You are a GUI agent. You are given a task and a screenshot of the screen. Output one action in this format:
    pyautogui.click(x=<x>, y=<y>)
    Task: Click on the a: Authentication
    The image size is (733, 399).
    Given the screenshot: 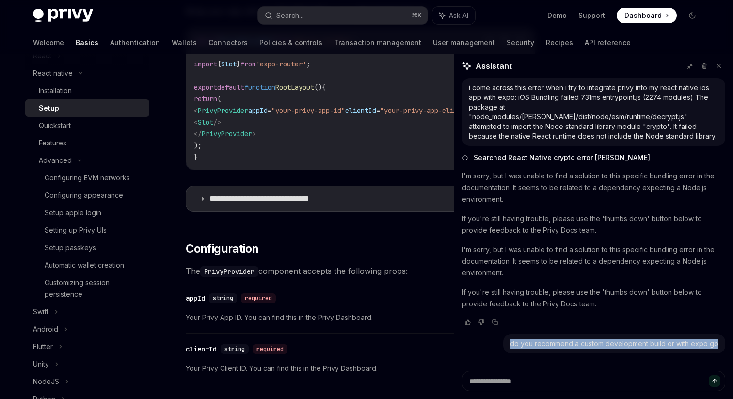 What is the action you would take?
    pyautogui.click(x=135, y=43)
    